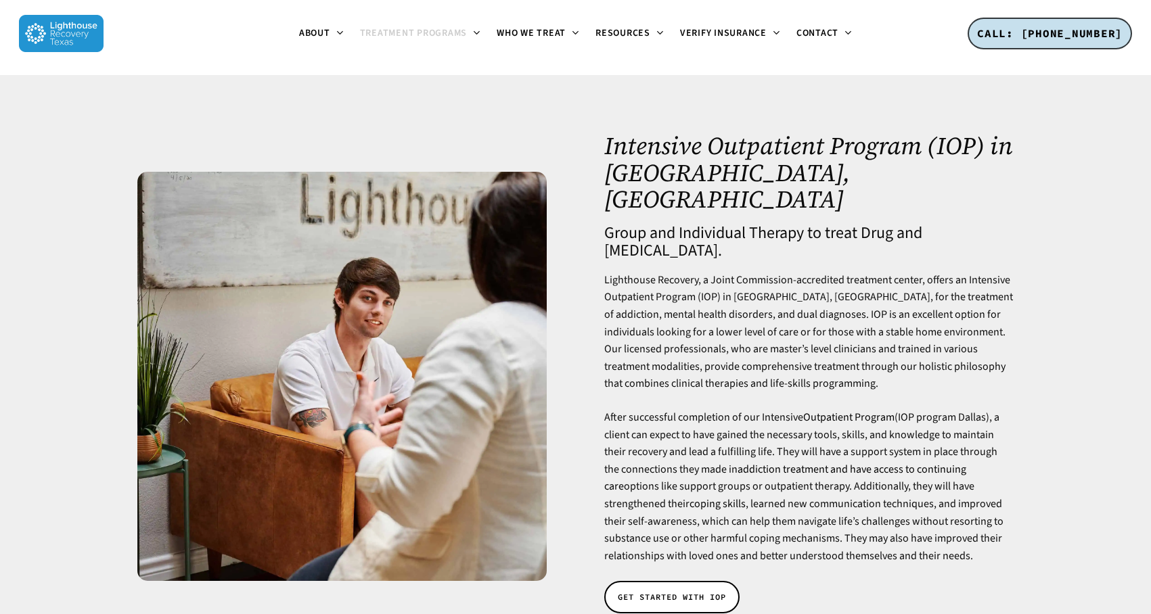  What do you see at coordinates (717, 504) in the screenshot?
I see `a: coping skills` at bounding box center [717, 504].